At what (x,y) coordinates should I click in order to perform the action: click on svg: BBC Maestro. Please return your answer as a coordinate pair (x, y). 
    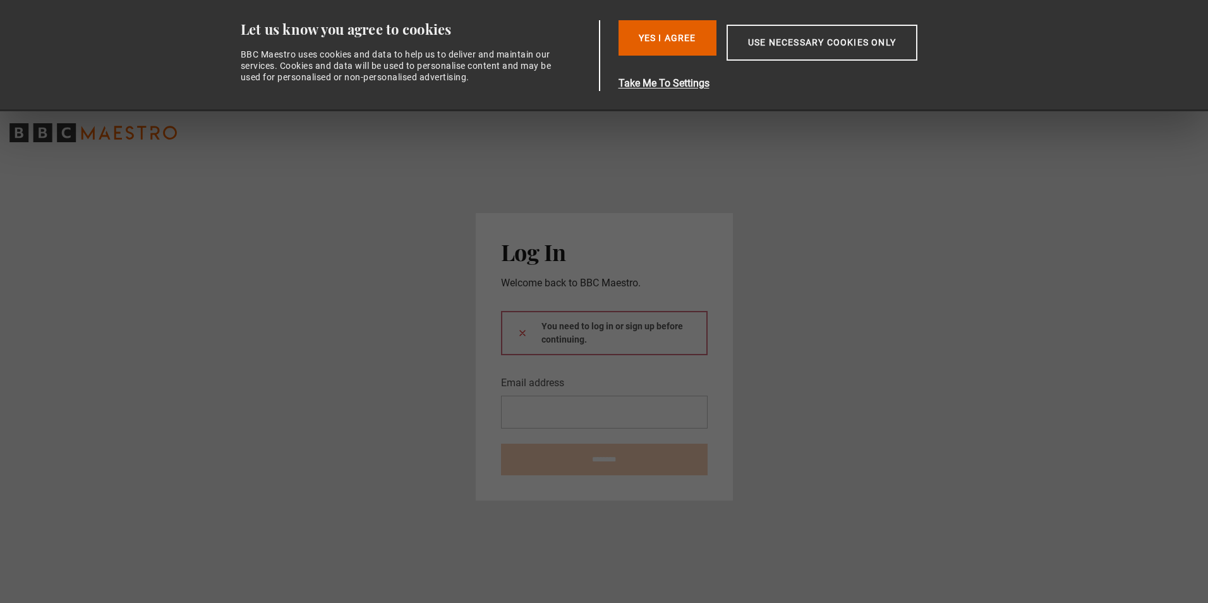
    Looking at the image, I should click on (93, 133).